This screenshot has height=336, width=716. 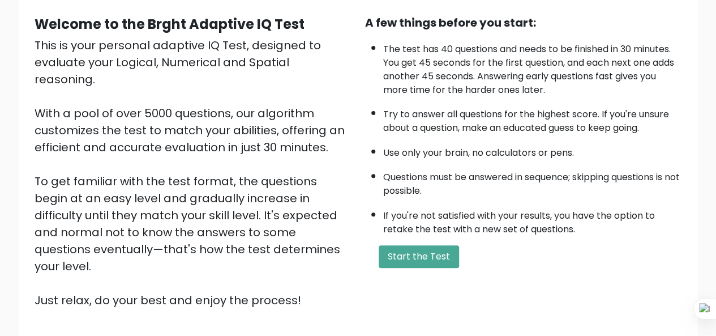 What do you see at coordinates (524, 23) in the screenshot?
I see `div: A few things before you start:` at bounding box center [524, 23].